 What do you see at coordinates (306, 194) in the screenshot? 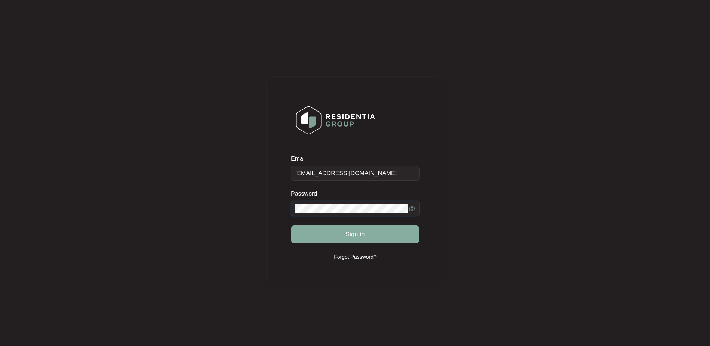
I see `label: Password` at bounding box center [306, 194].